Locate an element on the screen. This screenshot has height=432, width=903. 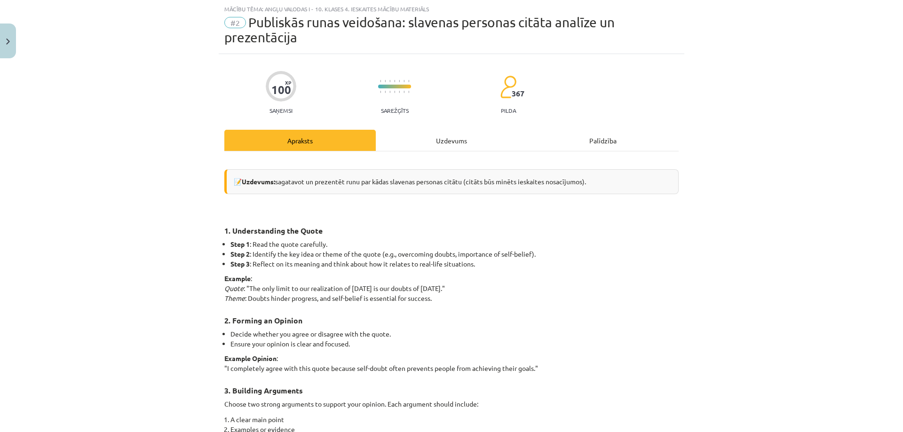
b: 2. Forming an Opinion is located at coordinates (263, 320).